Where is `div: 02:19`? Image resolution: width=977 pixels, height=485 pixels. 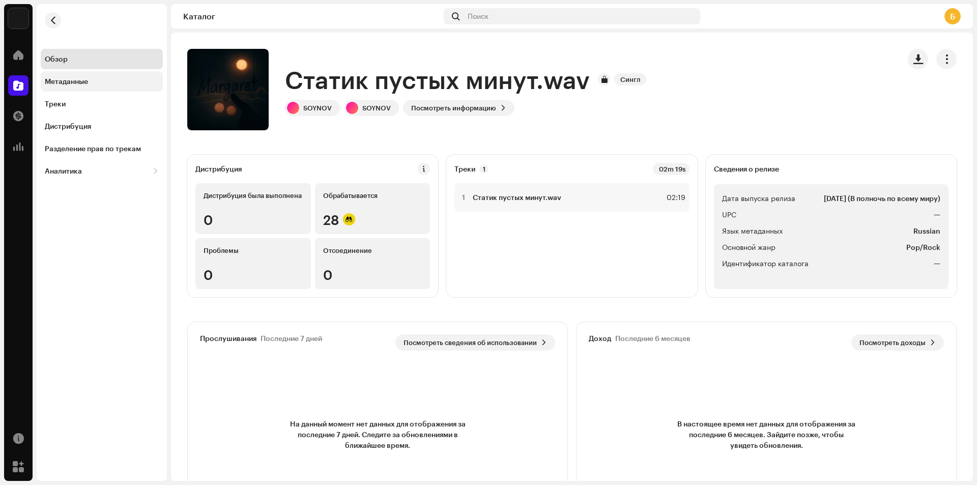
div: 02:19 is located at coordinates (674, 197).